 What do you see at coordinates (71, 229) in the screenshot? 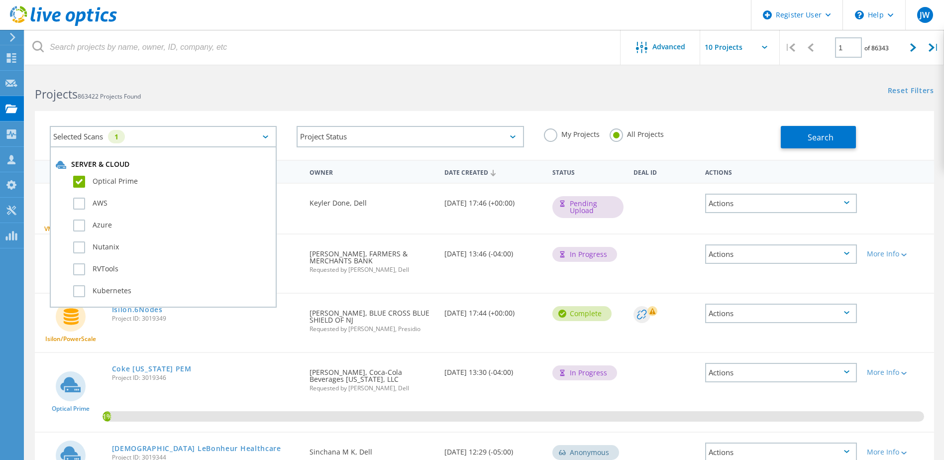
I see `span: VMAX3/PowerMax` at bounding box center [71, 229].